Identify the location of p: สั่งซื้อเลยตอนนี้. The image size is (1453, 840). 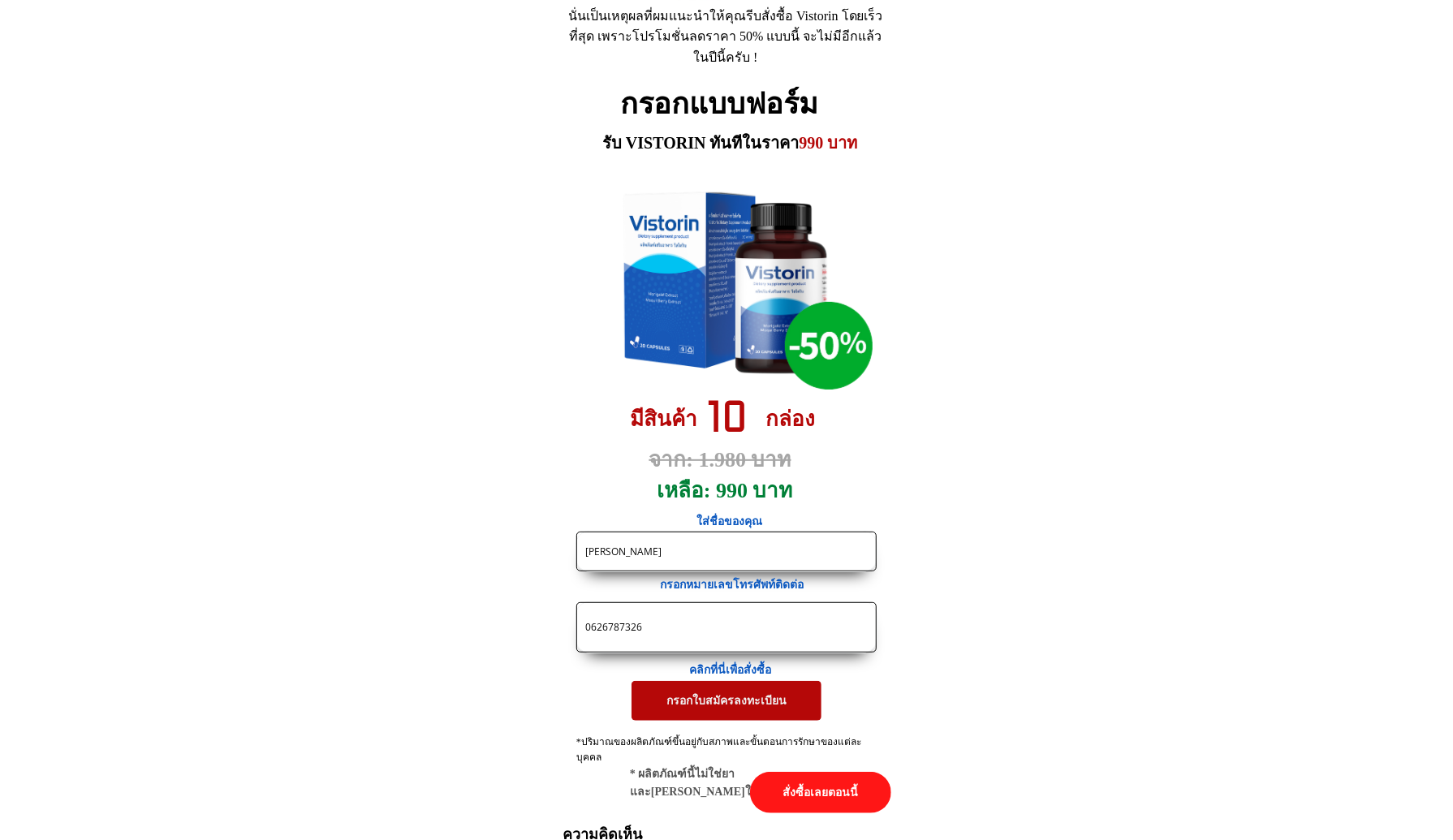
(821, 793).